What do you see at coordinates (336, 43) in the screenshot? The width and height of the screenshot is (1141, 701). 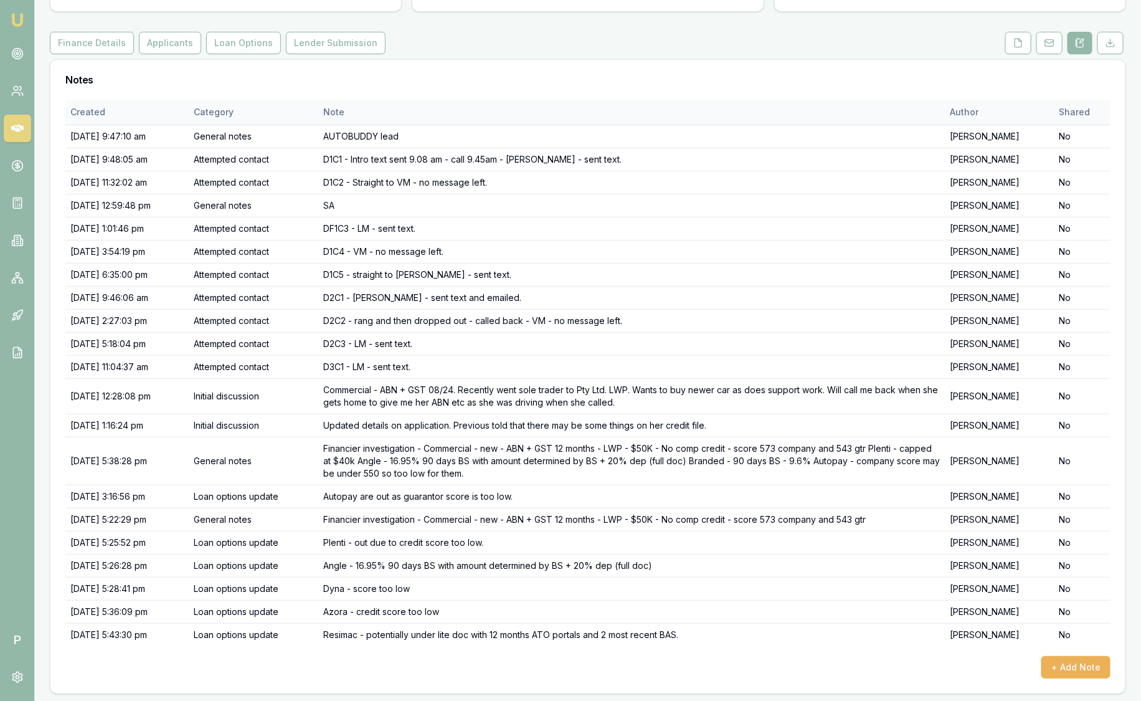 I see `button: Lender Submission` at bounding box center [336, 43].